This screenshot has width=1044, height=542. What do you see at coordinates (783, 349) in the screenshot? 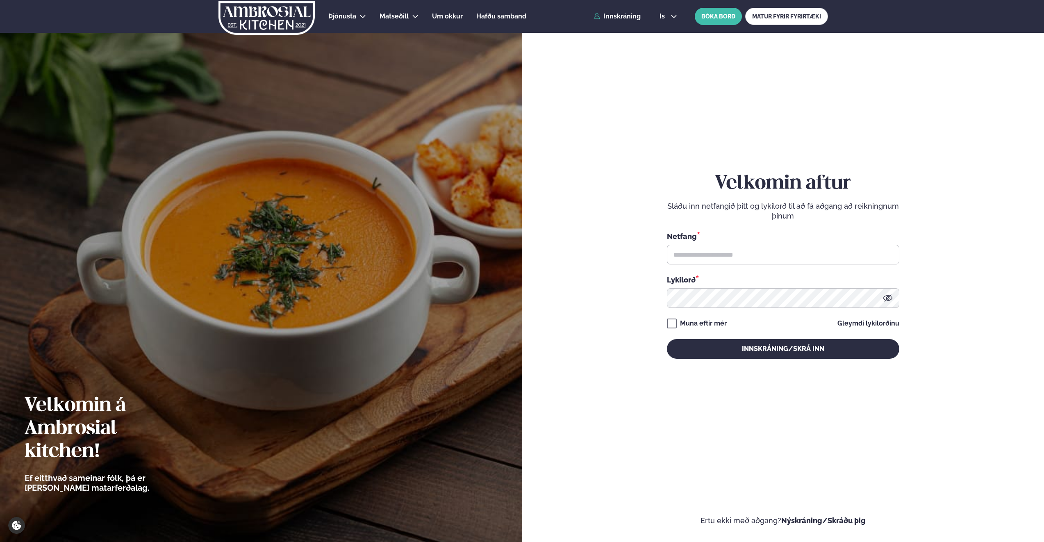
I see `button: Innskráning/Skrá inn` at bounding box center [783, 349].